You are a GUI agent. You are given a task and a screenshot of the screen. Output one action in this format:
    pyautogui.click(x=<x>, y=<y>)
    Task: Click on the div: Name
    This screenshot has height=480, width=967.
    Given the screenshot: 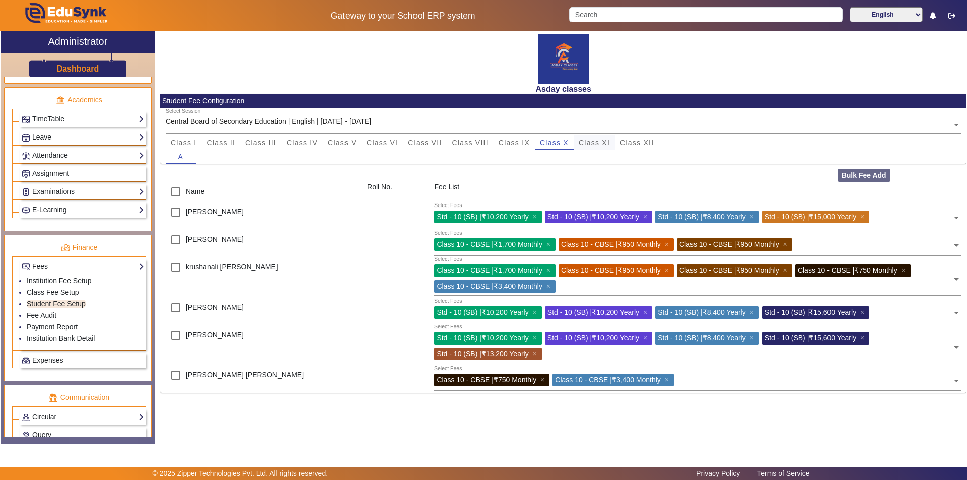 What is the action you would take?
    pyautogui.click(x=261, y=192)
    